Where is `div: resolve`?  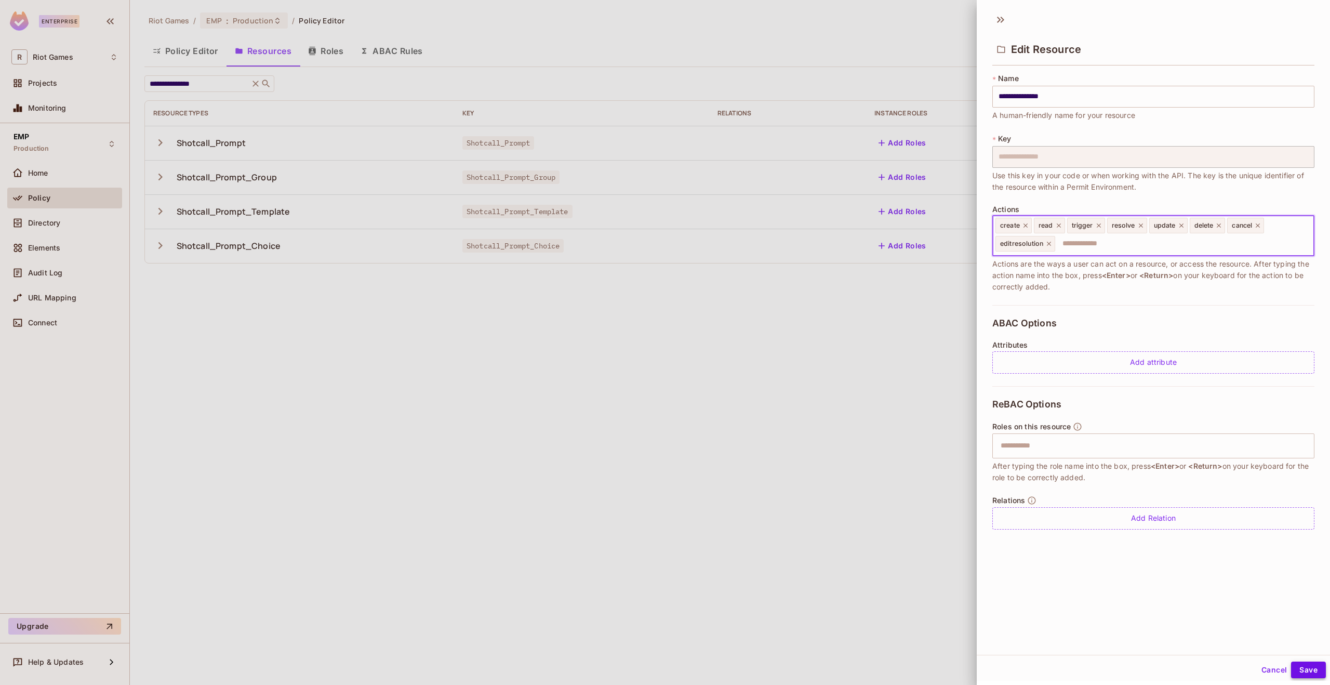
div: resolve is located at coordinates (1127, 225).